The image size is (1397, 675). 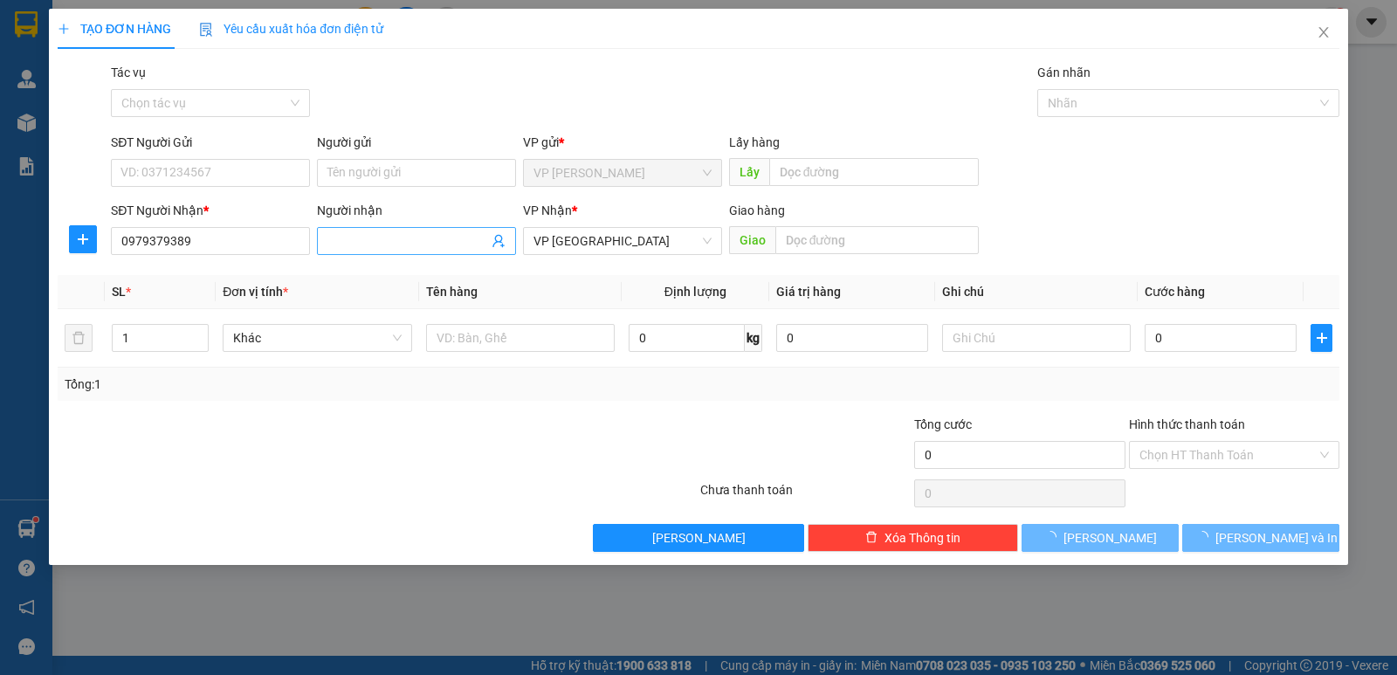 What do you see at coordinates (695, 292) in the screenshot?
I see `span: Định lượng` at bounding box center [695, 292].